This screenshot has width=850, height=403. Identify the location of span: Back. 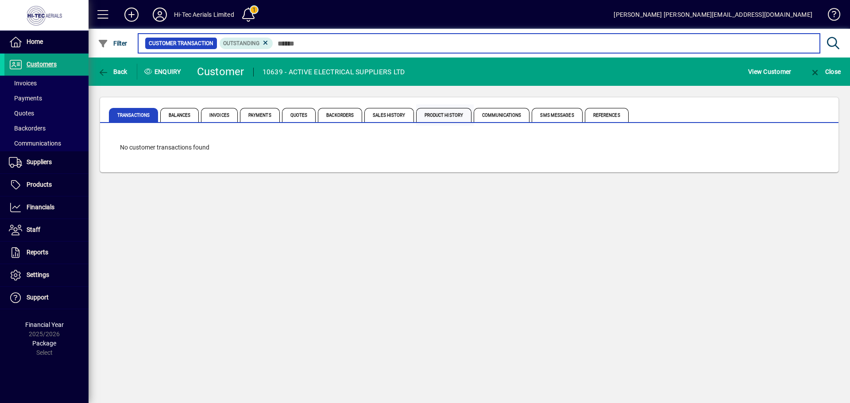
(112, 72).